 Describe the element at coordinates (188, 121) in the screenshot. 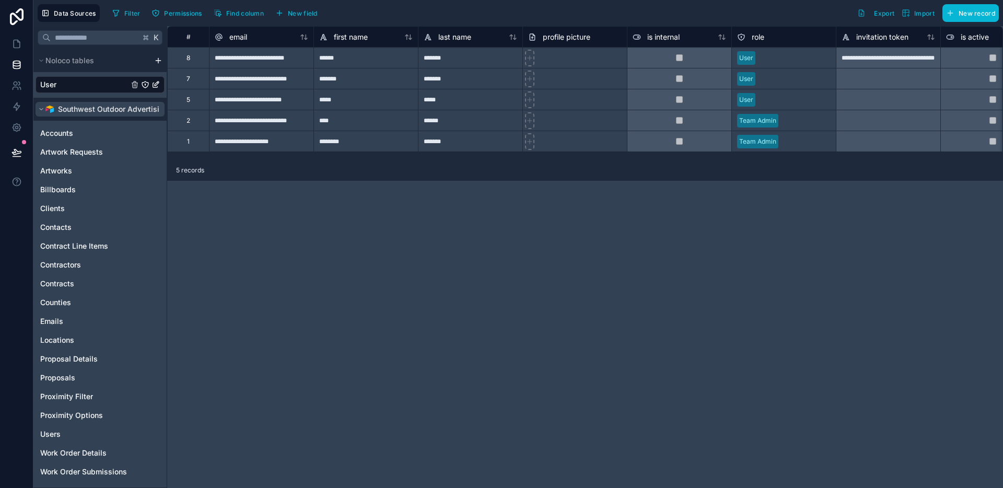

I see `div: 2` at that location.